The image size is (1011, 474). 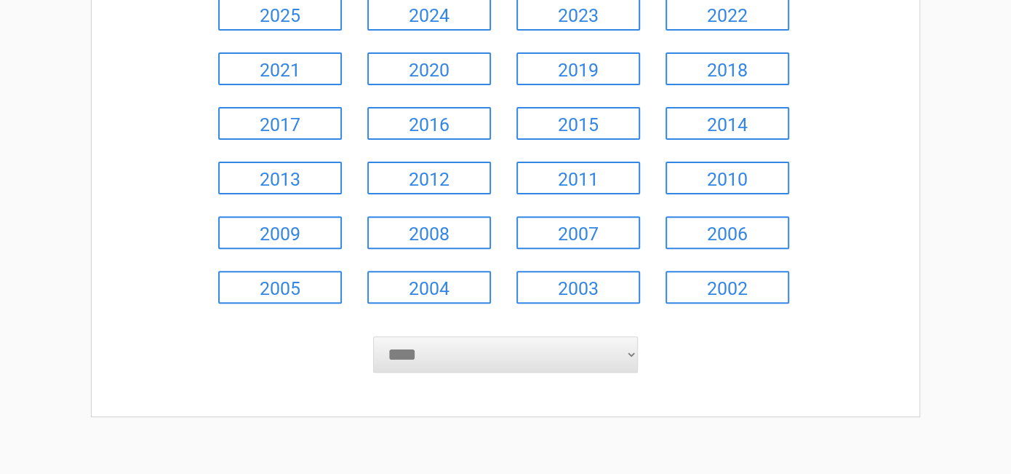 What do you see at coordinates (429, 123) in the screenshot?
I see `a: 2016` at bounding box center [429, 123].